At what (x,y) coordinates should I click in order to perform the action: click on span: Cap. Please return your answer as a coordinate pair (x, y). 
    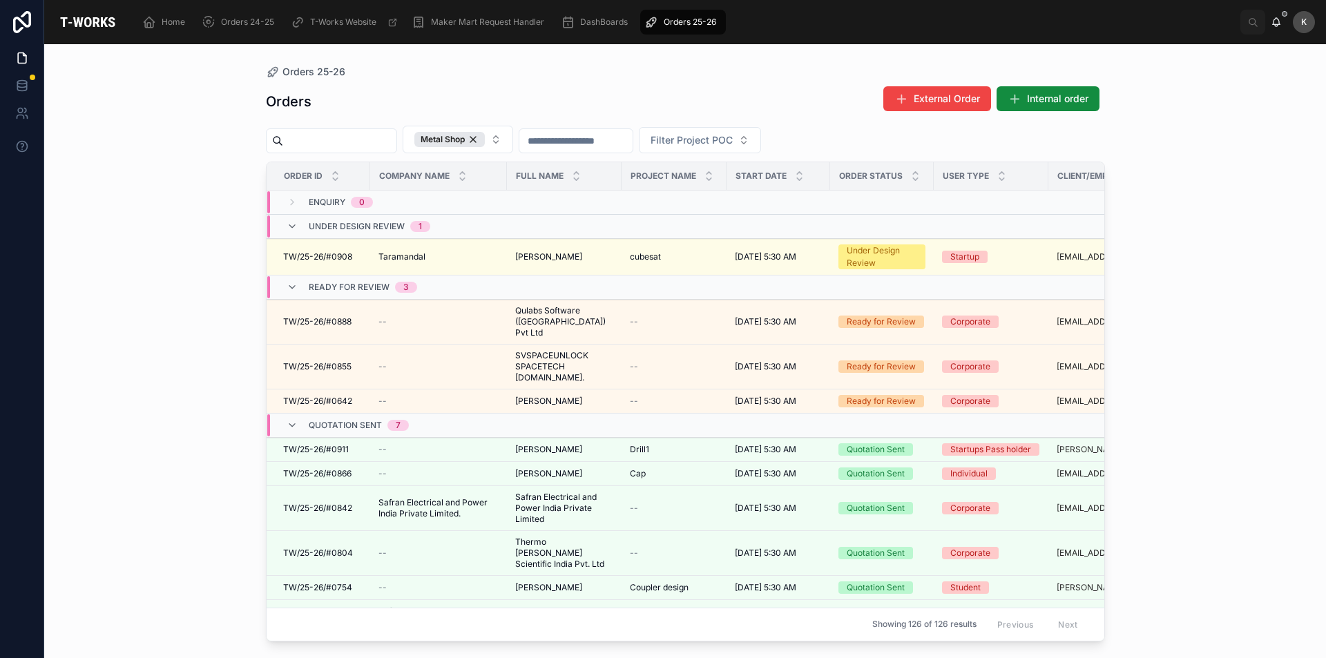
    Looking at the image, I should click on (638, 474).